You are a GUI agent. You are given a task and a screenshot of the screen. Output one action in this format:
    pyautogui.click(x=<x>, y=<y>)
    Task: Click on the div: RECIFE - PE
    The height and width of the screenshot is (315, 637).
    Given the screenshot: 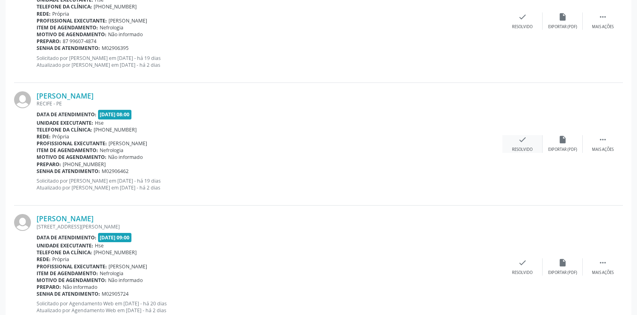 What is the action you would take?
    pyautogui.click(x=269, y=103)
    